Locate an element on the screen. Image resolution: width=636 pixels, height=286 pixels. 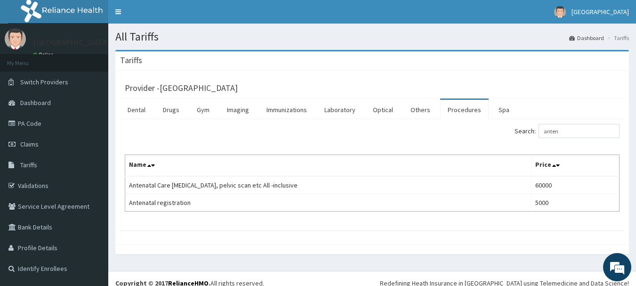
th: Price is located at coordinates (575, 166).